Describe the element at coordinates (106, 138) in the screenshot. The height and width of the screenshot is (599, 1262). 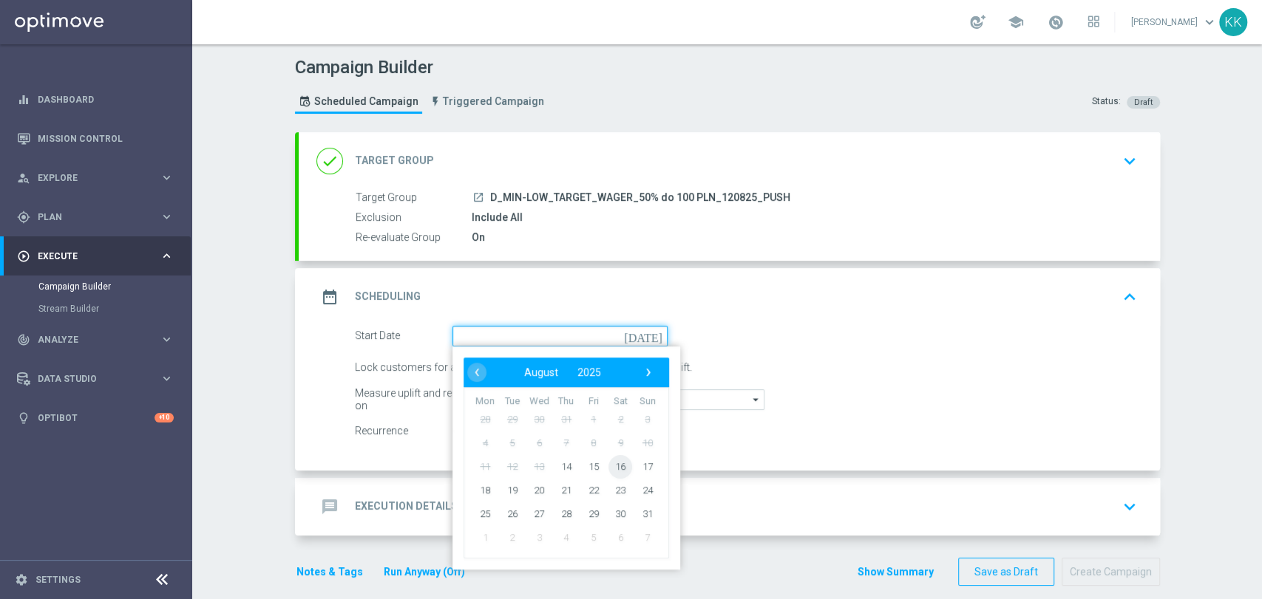
I see `a: Mission Control` at that location.